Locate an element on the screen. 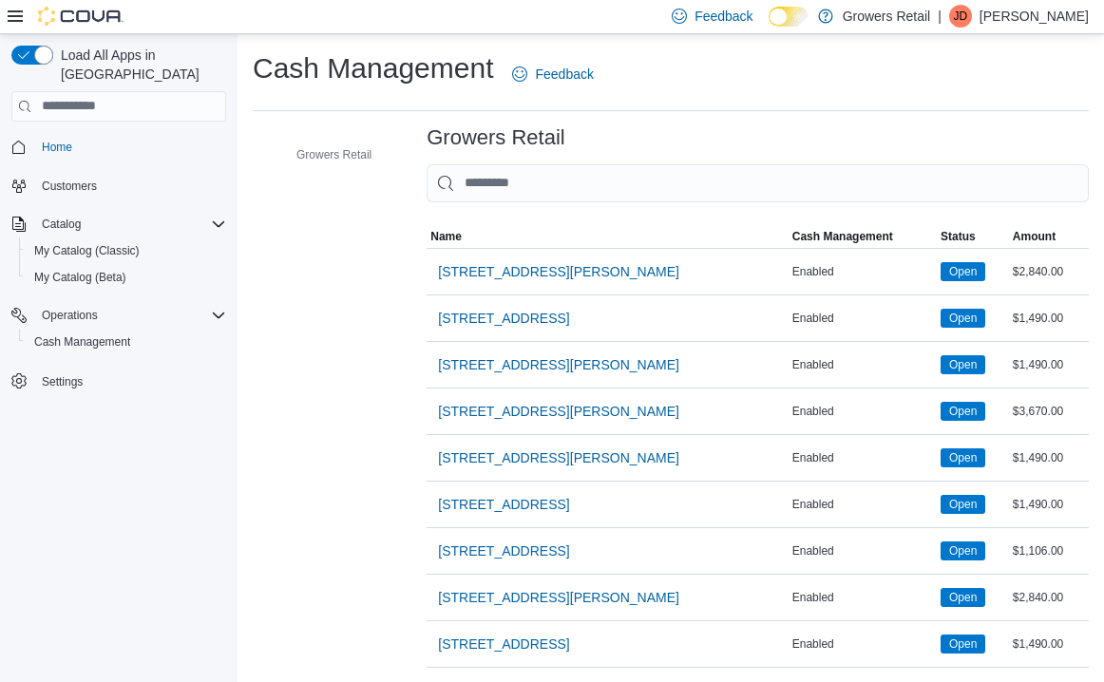 This screenshot has height=682, width=1104. h3: Growers Retail is located at coordinates (495, 138).